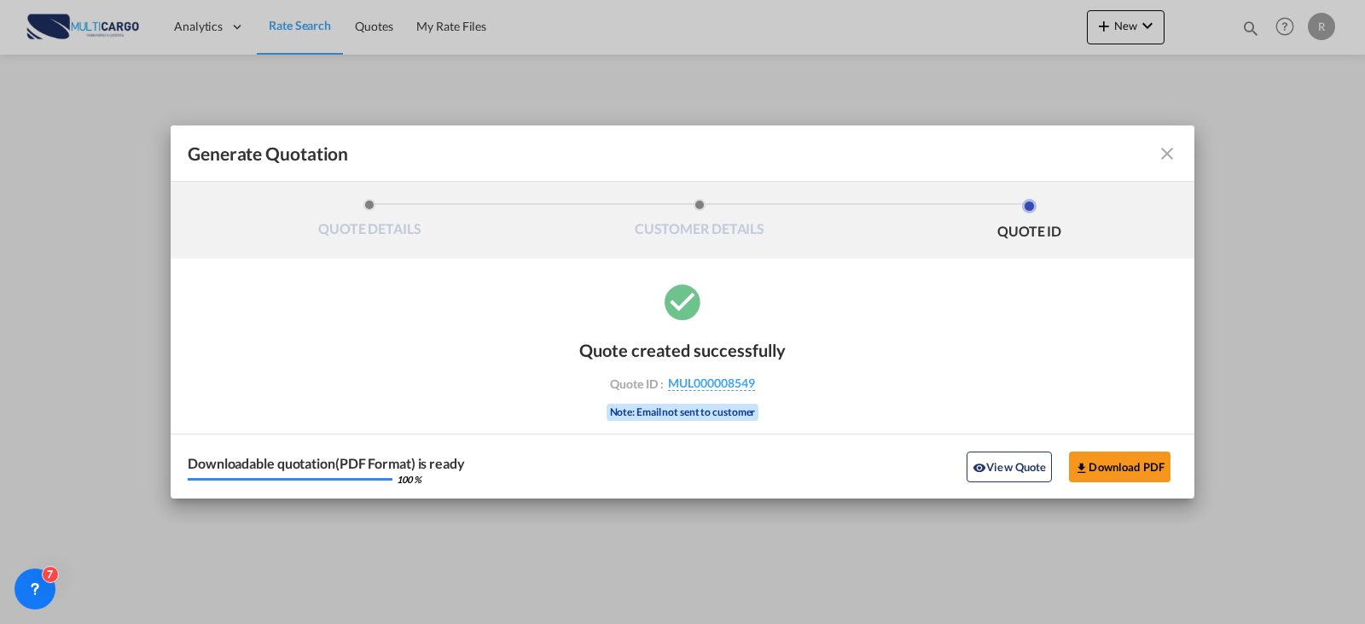  I want to click on div: Note: Email not sent to customer, so click(683, 412).